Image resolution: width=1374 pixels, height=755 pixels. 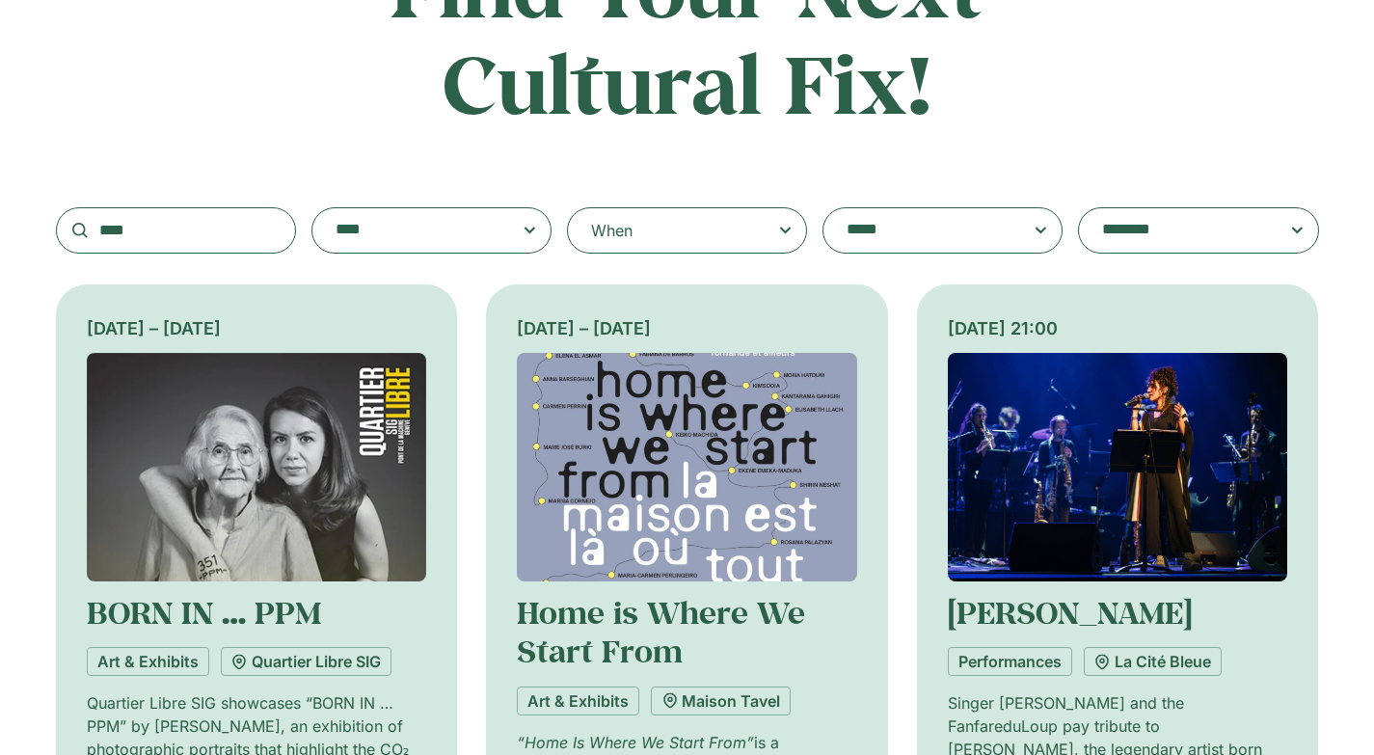 I want to click on a: Home is Where We Start From, so click(x=661, y=632).